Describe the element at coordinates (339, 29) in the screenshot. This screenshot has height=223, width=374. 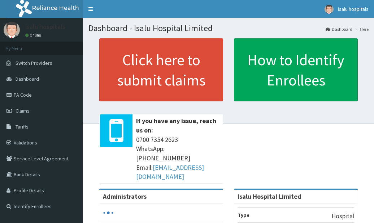
I see `a: Dashboard` at that location.